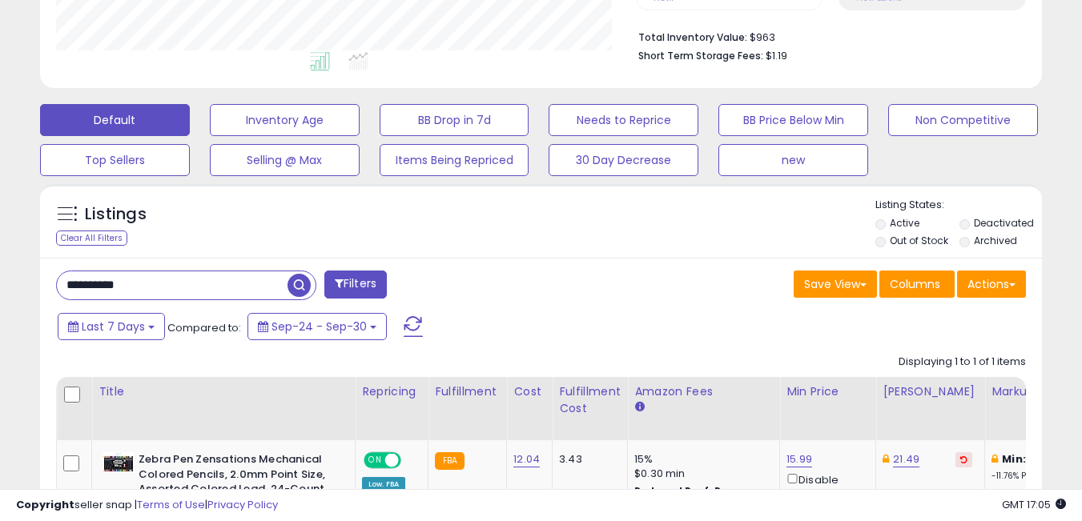 This screenshot has height=521, width=1082. What do you see at coordinates (623, 160) in the screenshot?
I see `button: 30 Day Decrease` at bounding box center [623, 160].